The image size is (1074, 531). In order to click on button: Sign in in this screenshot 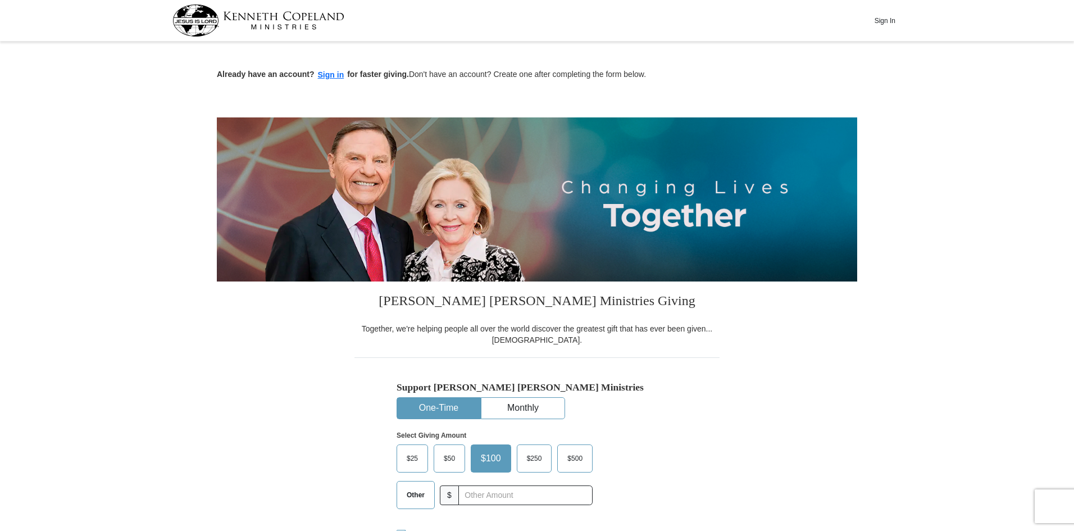, I will do `click(331, 75)`.